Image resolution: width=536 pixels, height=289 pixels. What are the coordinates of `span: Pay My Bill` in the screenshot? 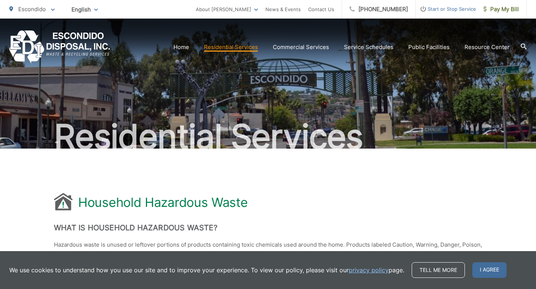 It's located at (501, 9).